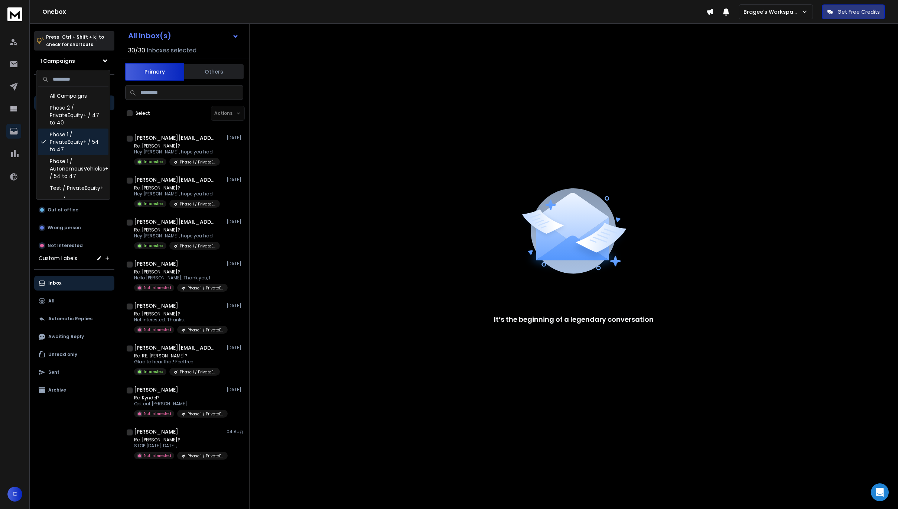 The width and height of the screenshot is (898, 509). Describe the element at coordinates (64, 228) in the screenshot. I see `p: Wrong person` at that location.